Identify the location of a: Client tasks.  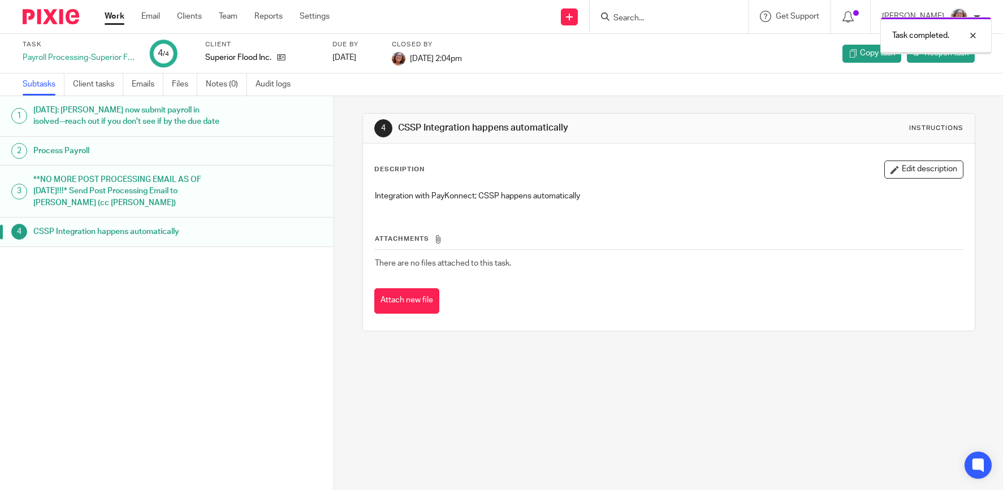
(98, 84).